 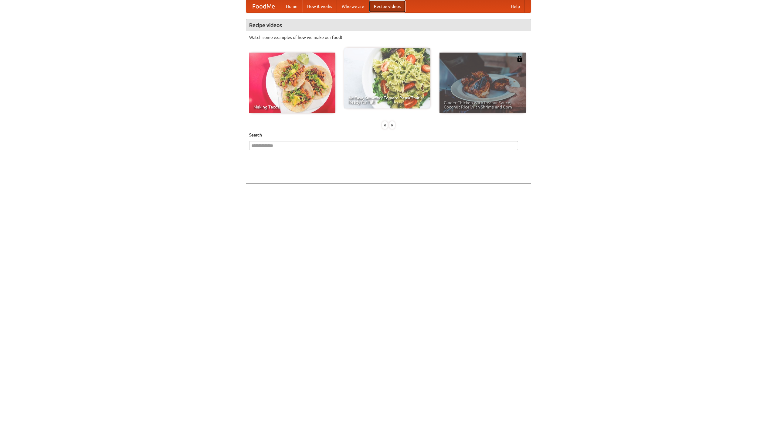 What do you see at coordinates (292, 107) in the screenshot?
I see `span: Making Tacos` at bounding box center [292, 107].